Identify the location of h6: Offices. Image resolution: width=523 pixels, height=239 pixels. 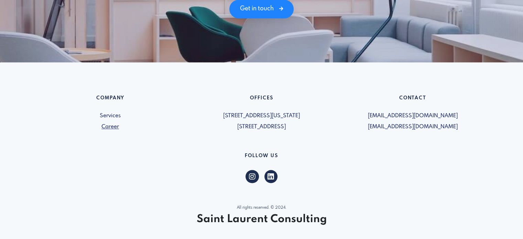
(262, 99).